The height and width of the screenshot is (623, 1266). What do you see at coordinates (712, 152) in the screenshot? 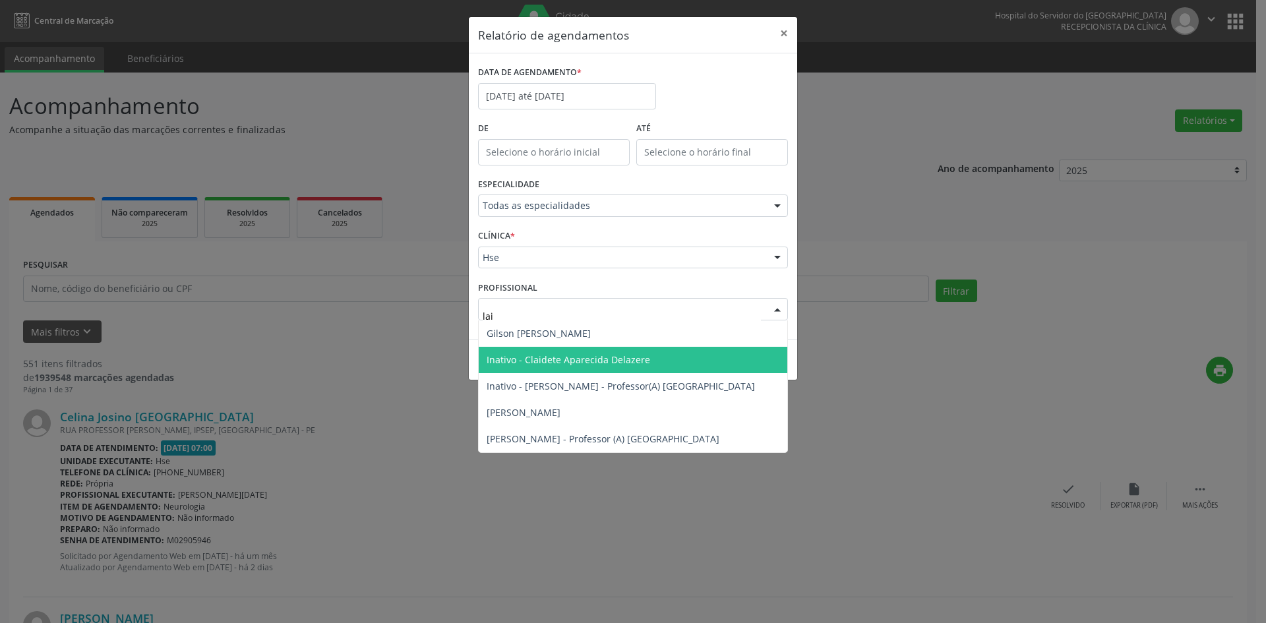
I see `input: Selecione o horário final` at bounding box center [712, 152].